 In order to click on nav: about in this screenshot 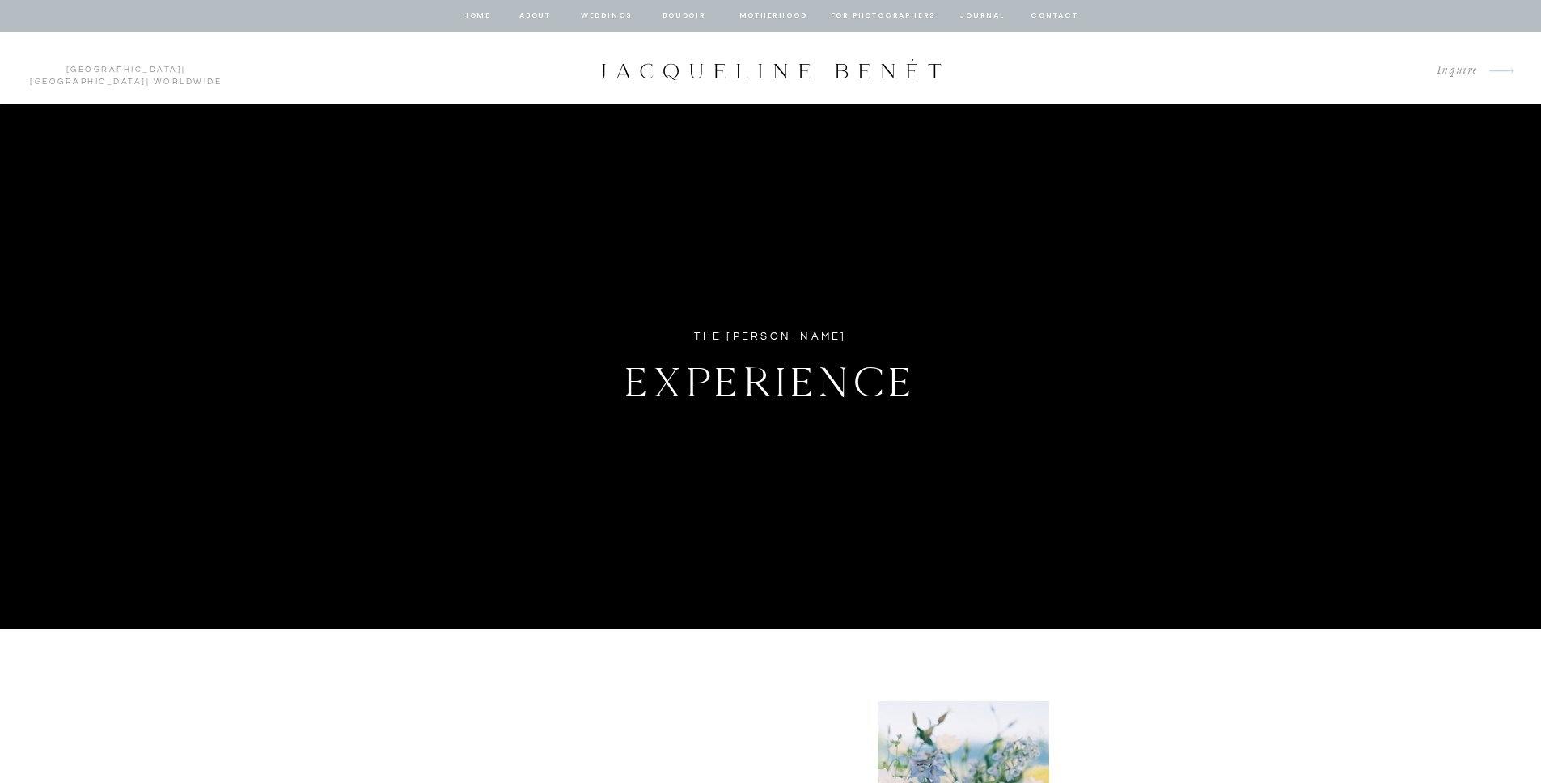, I will do `click(536, 16)`.